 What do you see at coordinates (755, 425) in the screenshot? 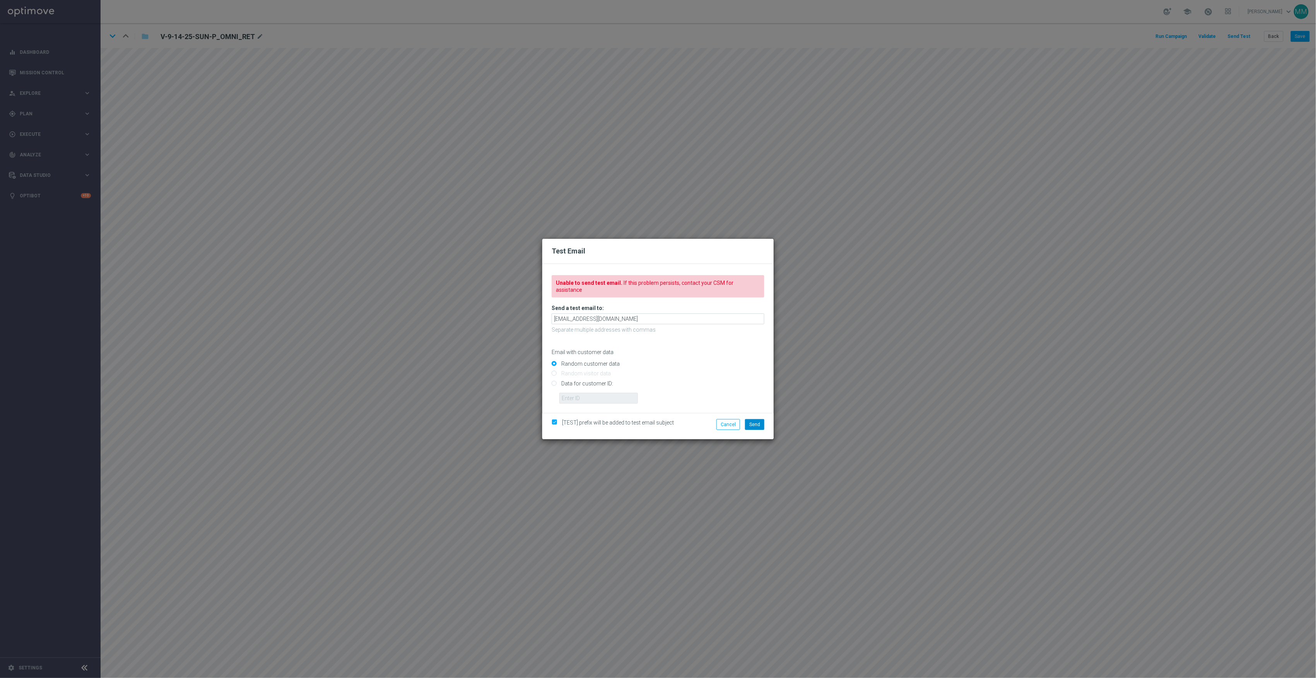
I see `button: Send` at bounding box center [755, 425].